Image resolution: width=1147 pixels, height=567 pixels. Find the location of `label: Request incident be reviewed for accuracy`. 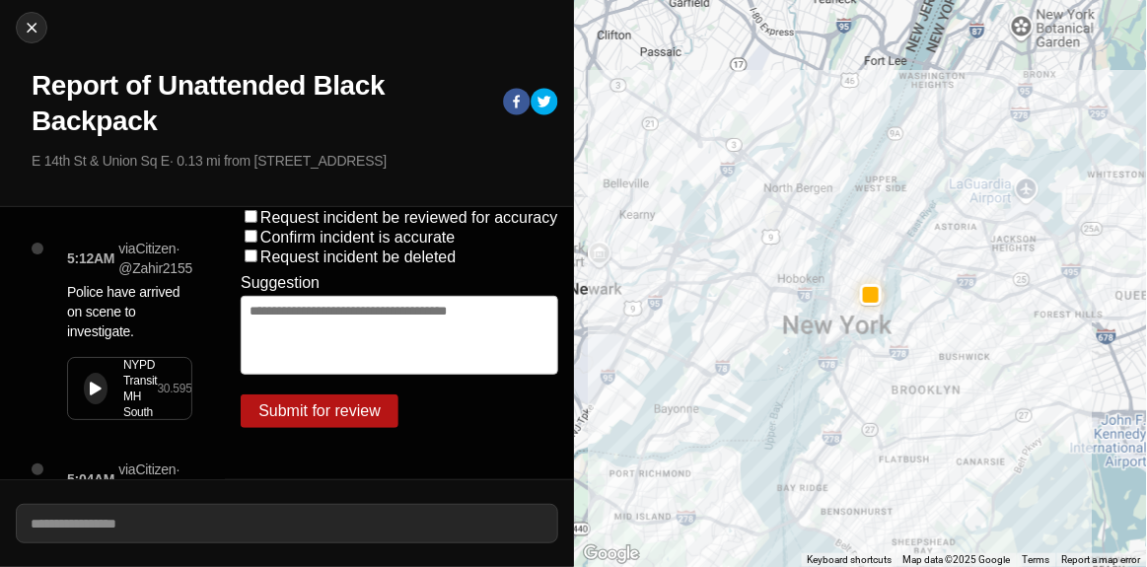

label: Request incident be reviewed for accuracy is located at coordinates (409, 217).